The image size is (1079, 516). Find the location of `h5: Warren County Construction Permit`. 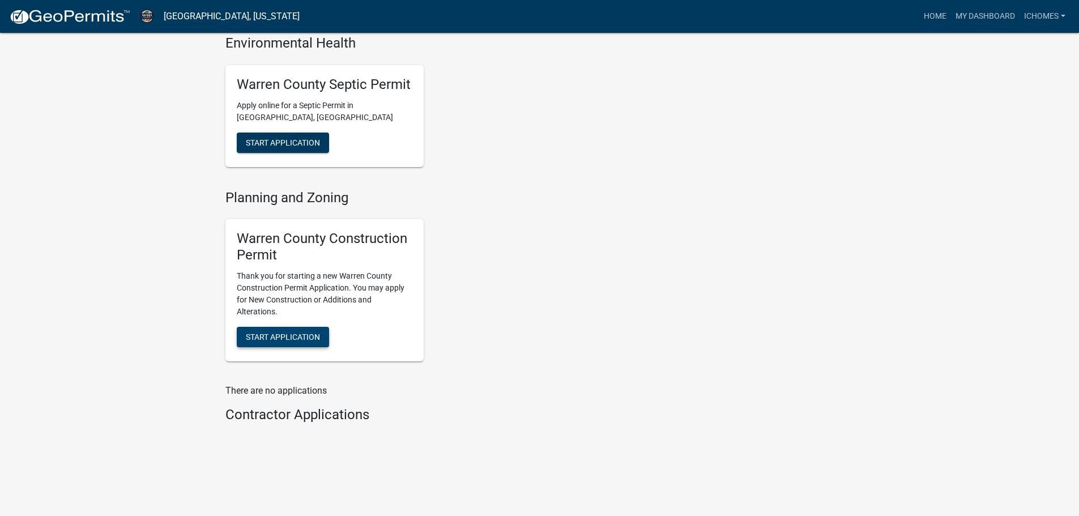

h5: Warren County Construction Permit is located at coordinates (324, 247).